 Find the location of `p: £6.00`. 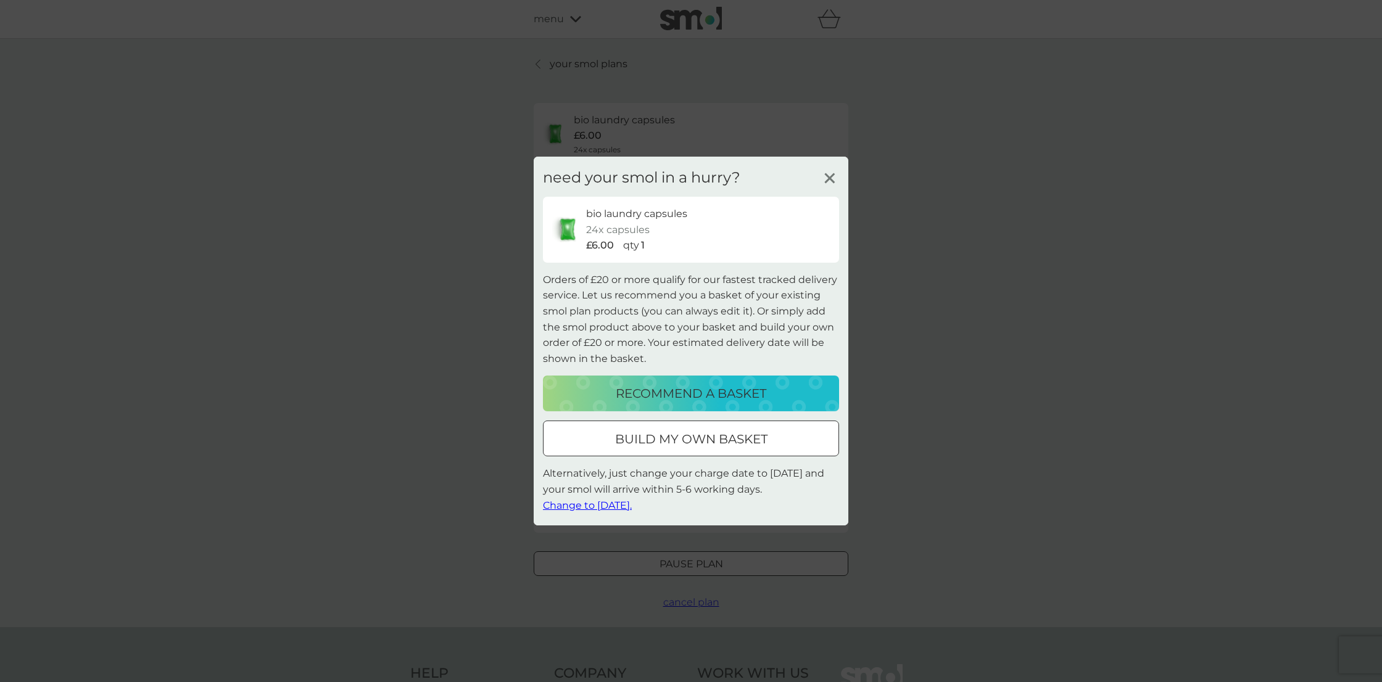

p: £6.00 is located at coordinates (600, 245).